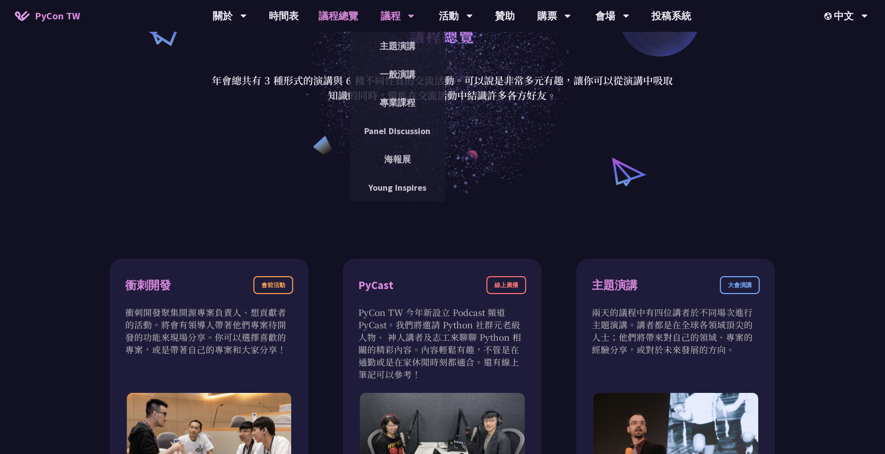  Describe the element at coordinates (740, 285) in the screenshot. I see `div: 大會演講` at that location.